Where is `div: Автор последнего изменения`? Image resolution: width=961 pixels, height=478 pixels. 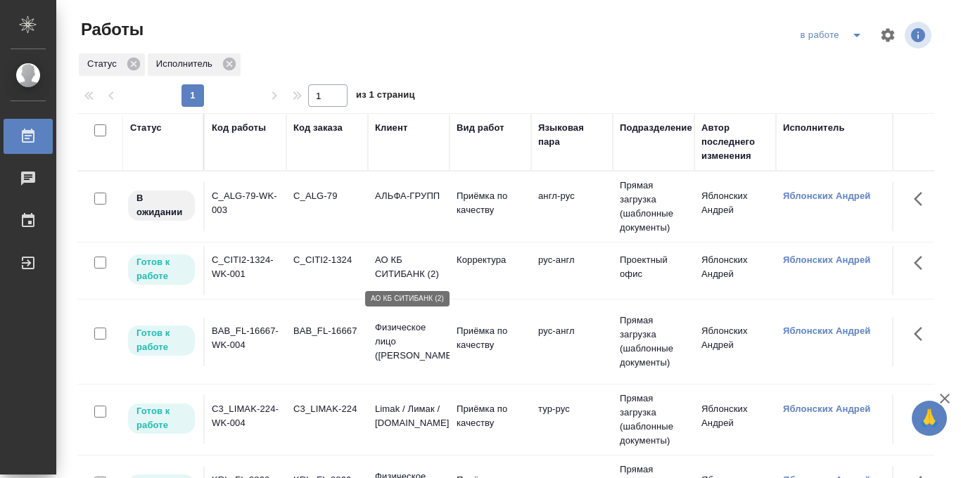
div: Автор последнего изменения is located at coordinates (735, 142).